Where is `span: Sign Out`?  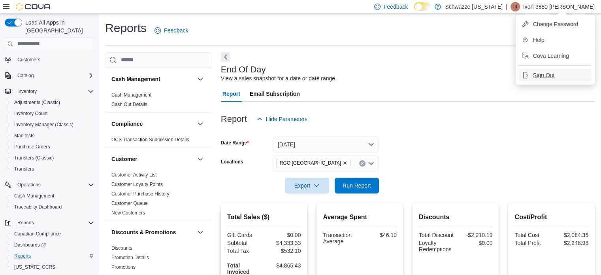 span: Sign Out is located at coordinates (544, 75).